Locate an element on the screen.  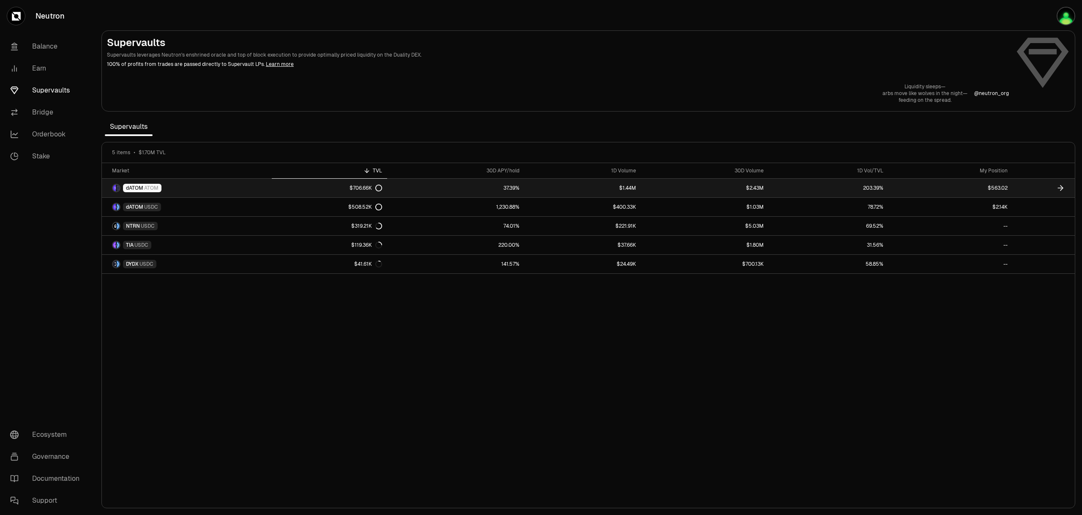
a: Balance is located at coordinates (47, 46).